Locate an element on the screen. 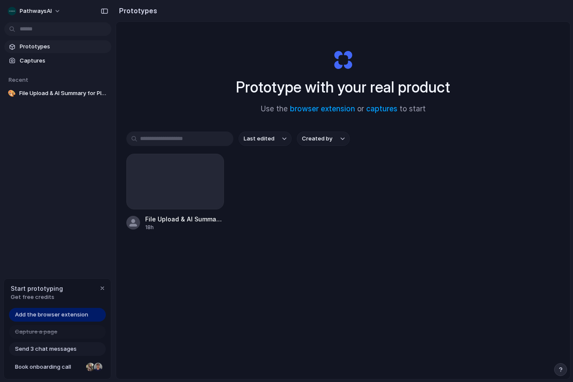  a: captures is located at coordinates (381, 109).